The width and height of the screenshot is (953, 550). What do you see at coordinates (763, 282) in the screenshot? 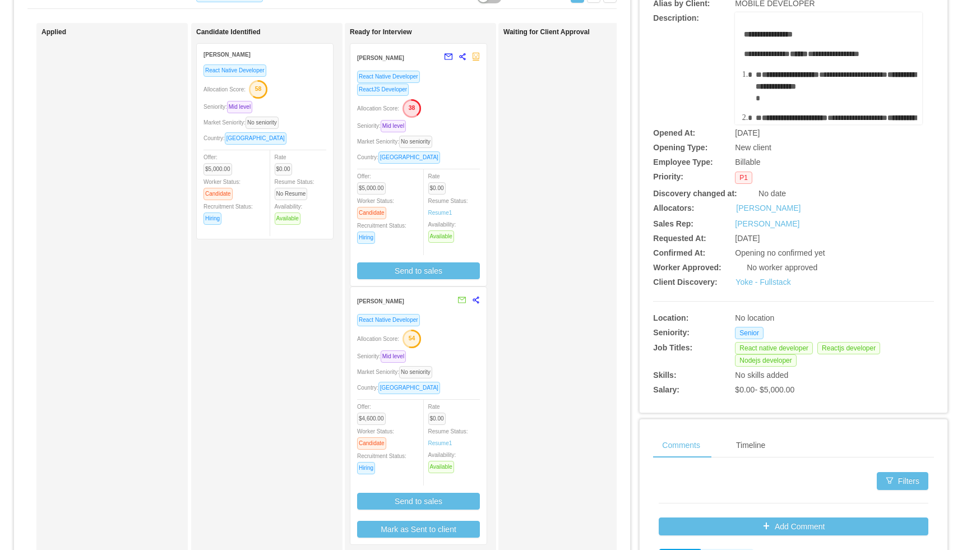
I see `a: Yoke - Fullstack` at bounding box center [763, 282].